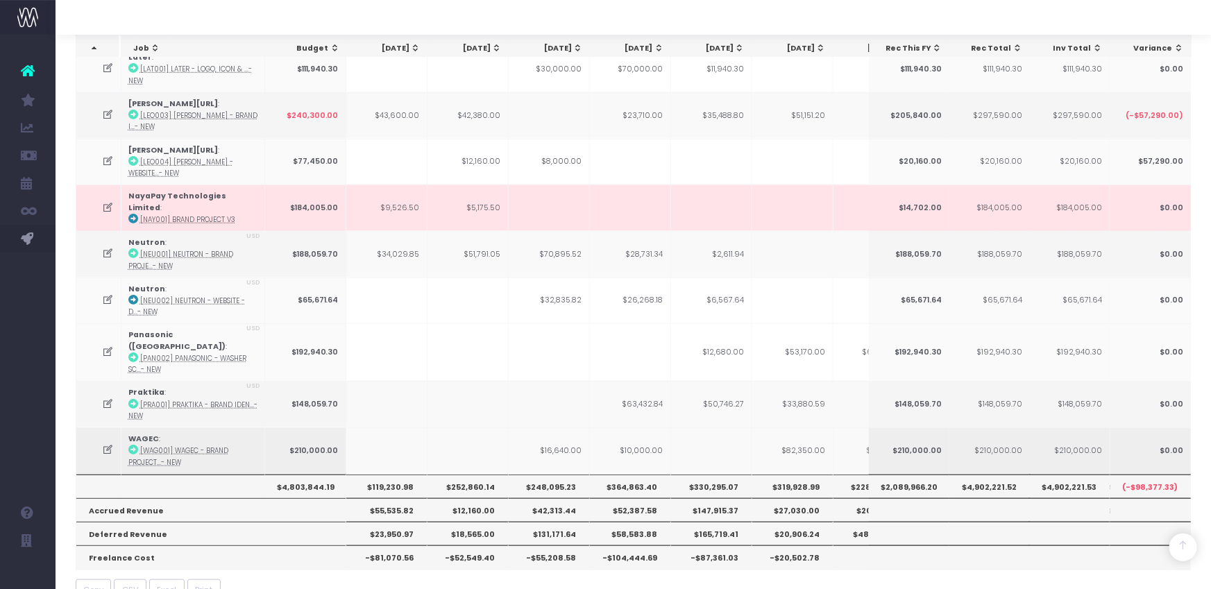 The height and width of the screenshot is (589, 1211). Describe the element at coordinates (992, 49) in the screenshot. I see `div: Rec Total` at that location.